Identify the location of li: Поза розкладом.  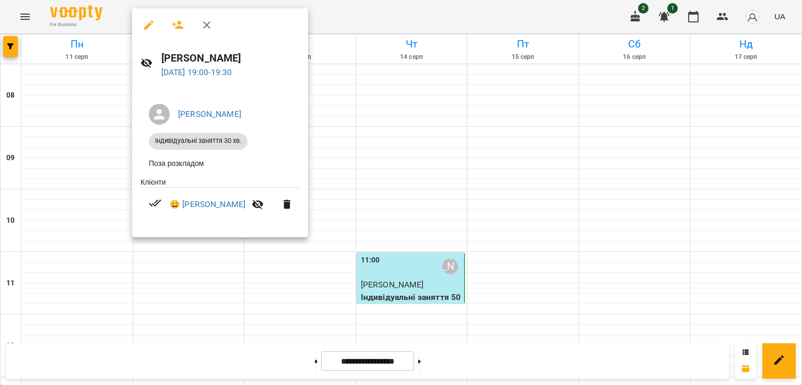
(220, 163).